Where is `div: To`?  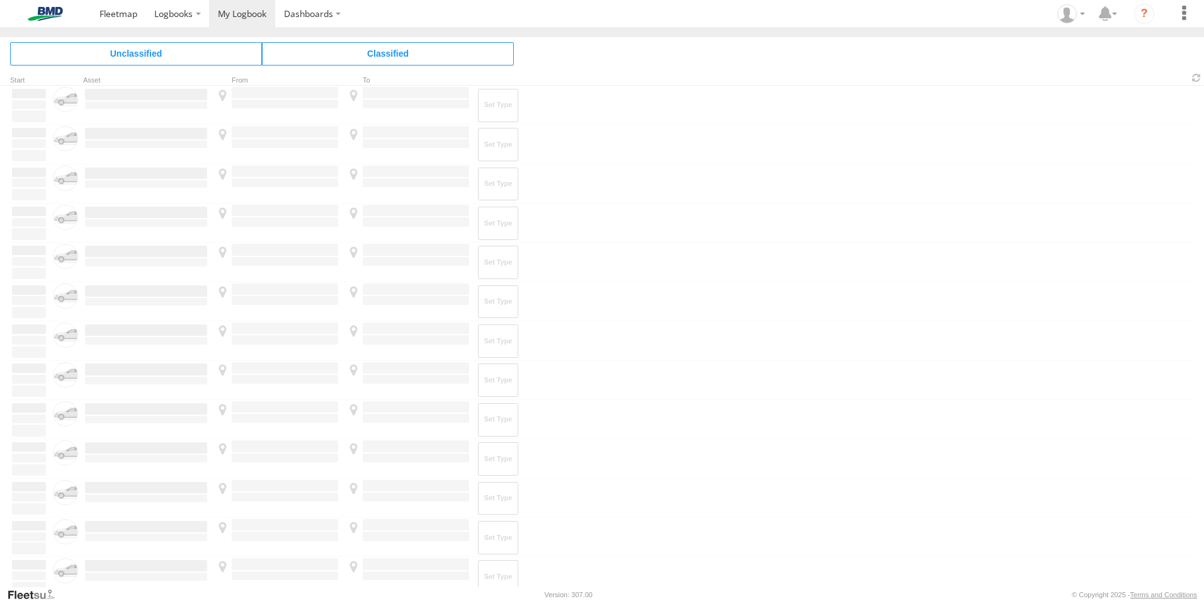 div: To is located at coordinates (408, 81).